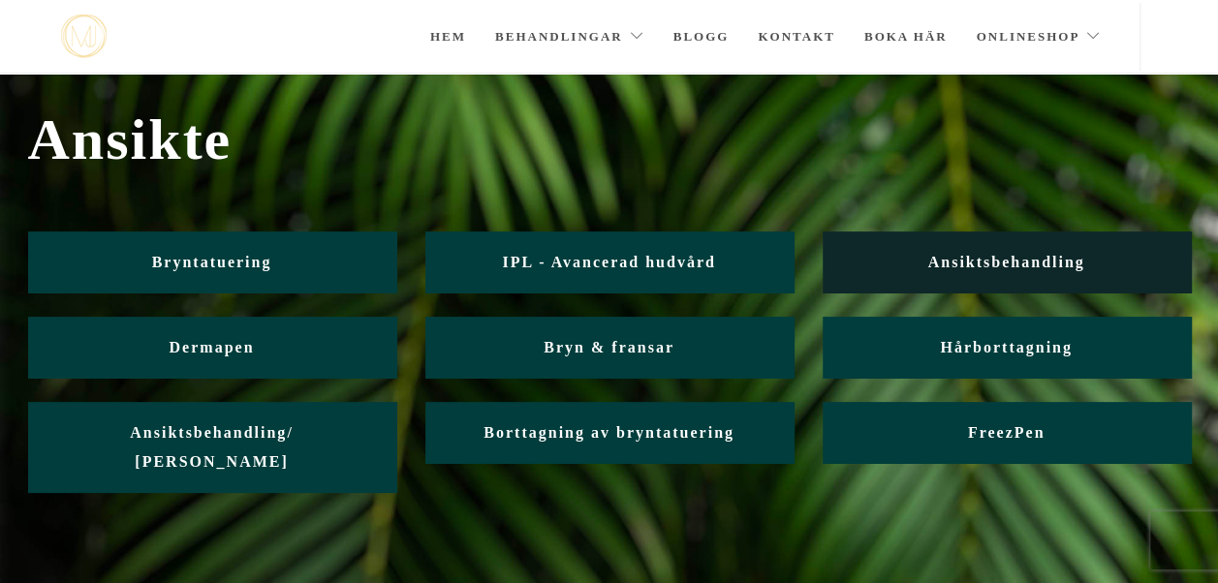  Describe the element at coordinates (83, 36) in the screenshot. I see `img: mjstudio` at that location.